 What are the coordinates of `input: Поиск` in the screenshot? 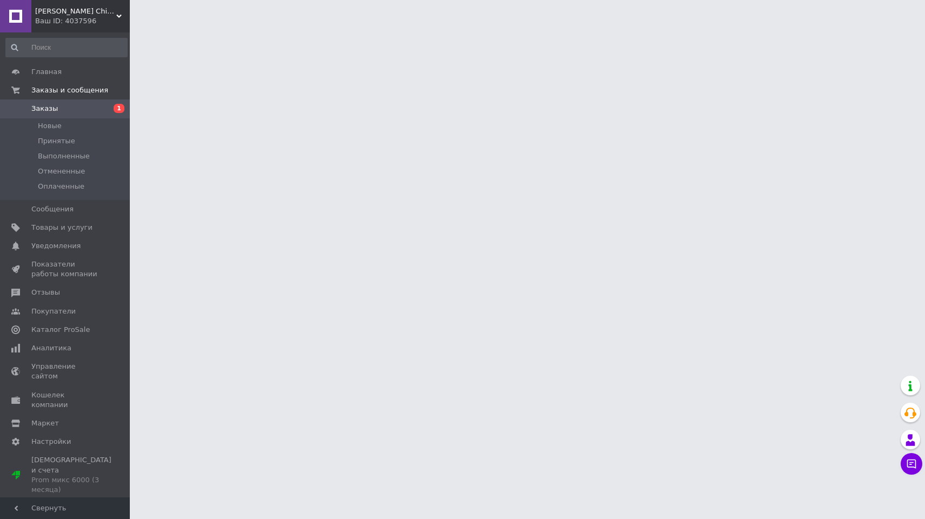 It's located at (67, 48).